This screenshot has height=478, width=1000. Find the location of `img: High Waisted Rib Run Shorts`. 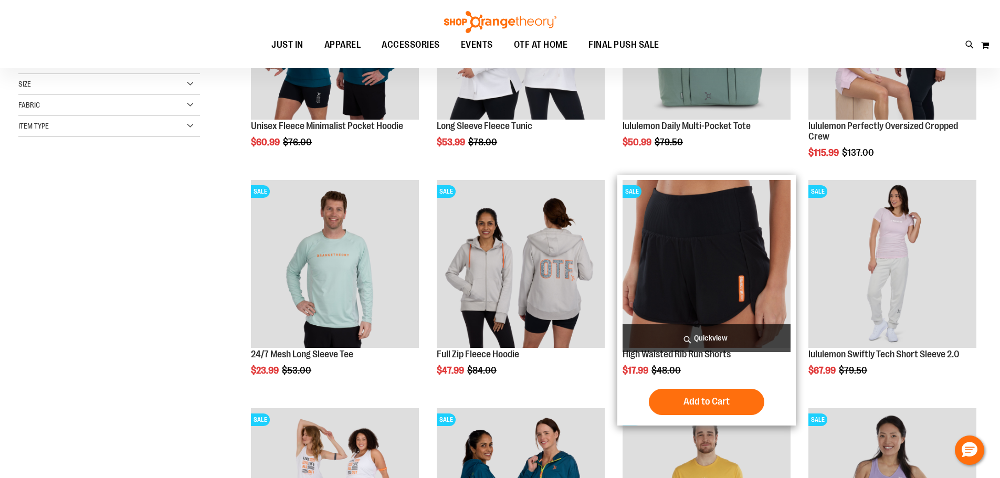

img: High Waisted Rib Run Shorts is located at coordinates (707, 264).